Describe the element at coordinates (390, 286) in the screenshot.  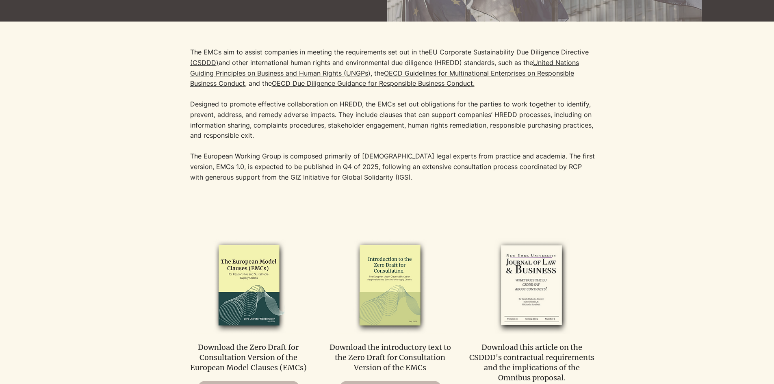
I see `img: emcs_zero_draft_intro_2024_edited.png` at that location.